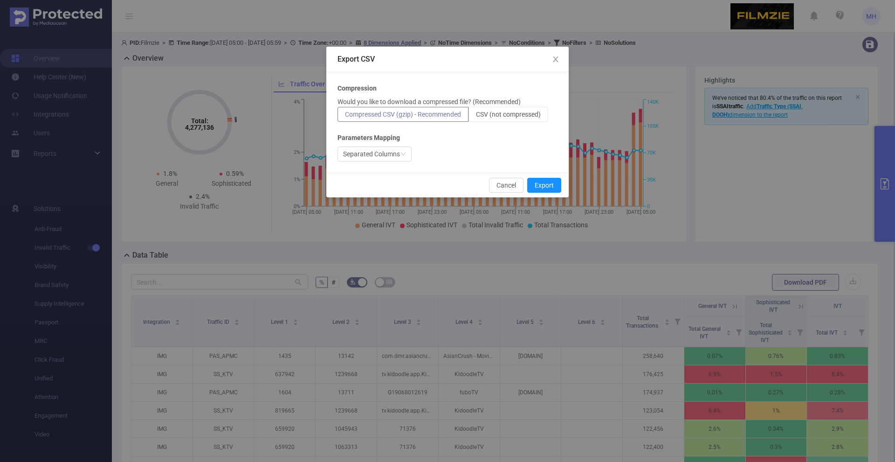  What do you see at coordinates (403, 114) in the screenshot?
I see `span: Compressed CSV (gzip) - Recommended` at bounding box center [403, 114].